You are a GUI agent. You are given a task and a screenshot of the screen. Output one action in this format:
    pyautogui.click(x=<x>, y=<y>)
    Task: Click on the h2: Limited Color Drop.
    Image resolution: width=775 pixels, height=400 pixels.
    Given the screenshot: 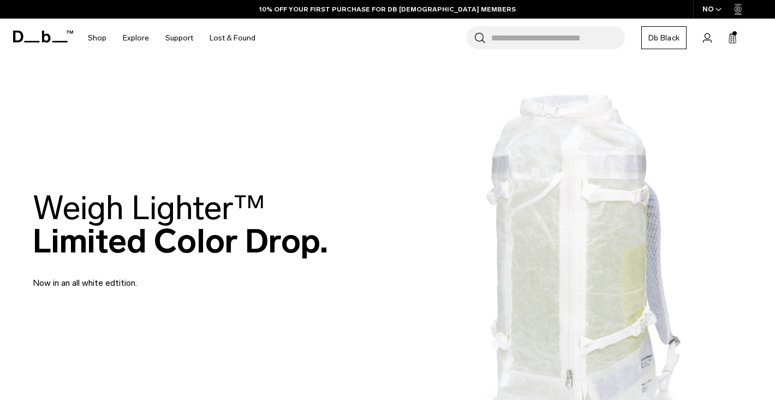 What is the action you would take?
    pyautogui.click(x=180, y=224)
    